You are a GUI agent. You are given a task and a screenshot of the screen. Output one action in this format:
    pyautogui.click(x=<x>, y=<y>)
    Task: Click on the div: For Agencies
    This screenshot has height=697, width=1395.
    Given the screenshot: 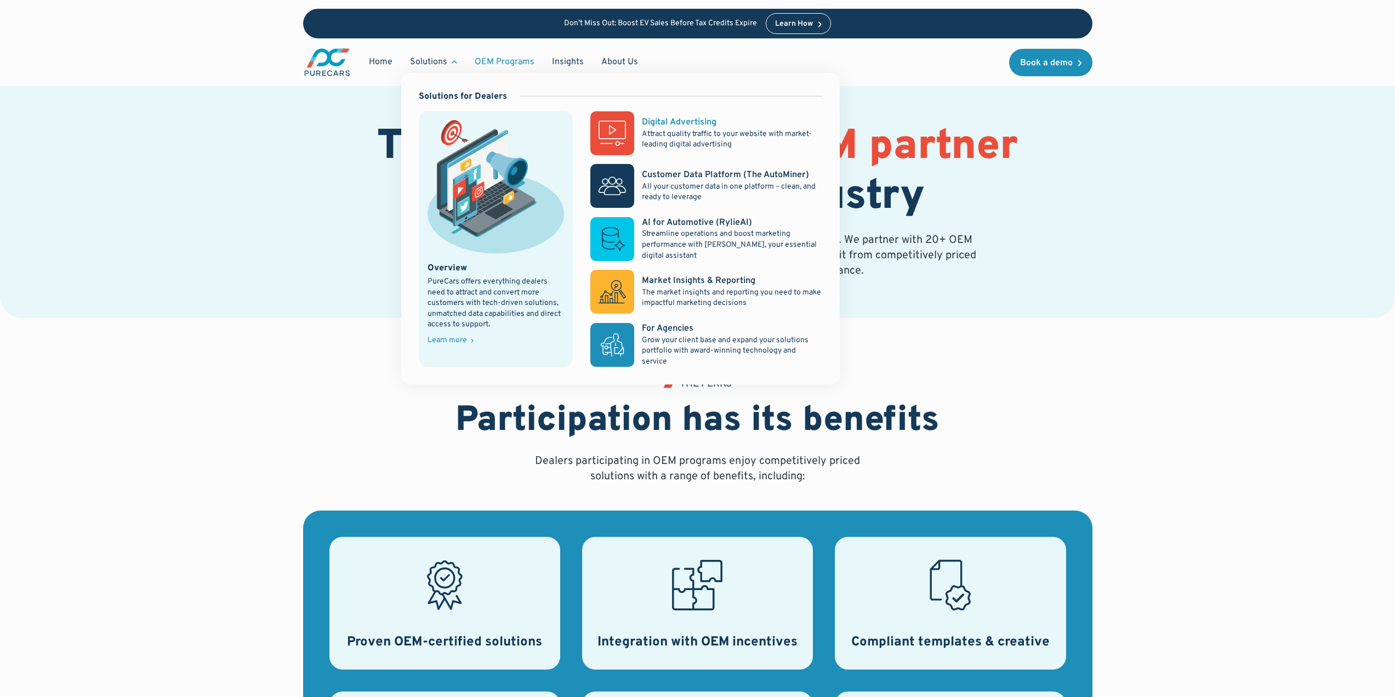 What is the action you would take?
    pyautogui.click(x=668, y=328)
    